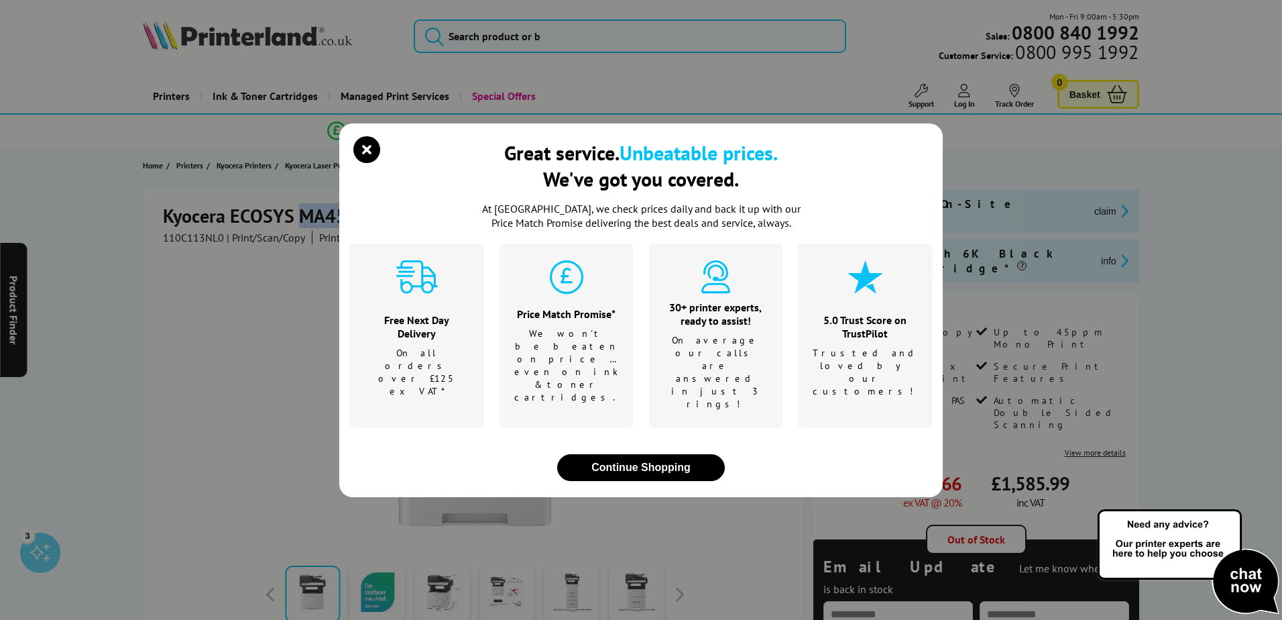  What do you see at coordinates (699, 152) in the screenshot?
I see `b: Unbeatable prices.` at bounding box center [699, 152].